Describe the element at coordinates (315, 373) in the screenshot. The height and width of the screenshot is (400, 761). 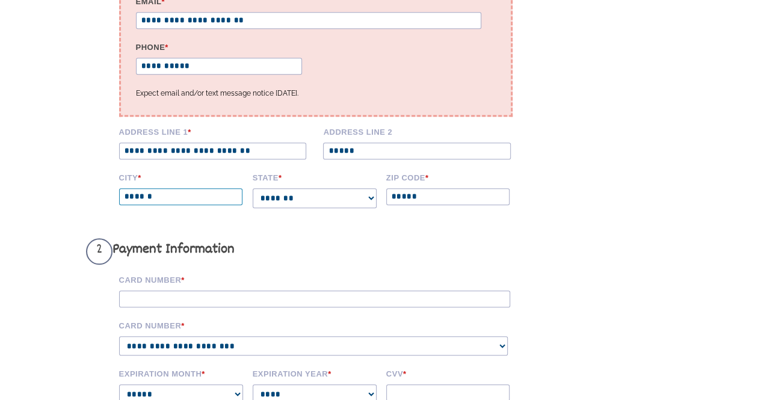
I see `label: Expiration Year` at that location.